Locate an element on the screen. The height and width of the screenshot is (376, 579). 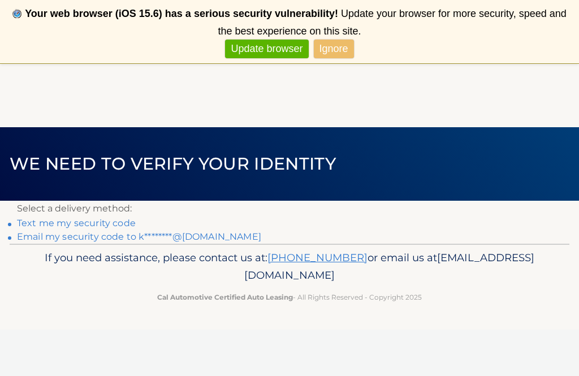
a: Text me my security code is located at coordinates (76, 223).